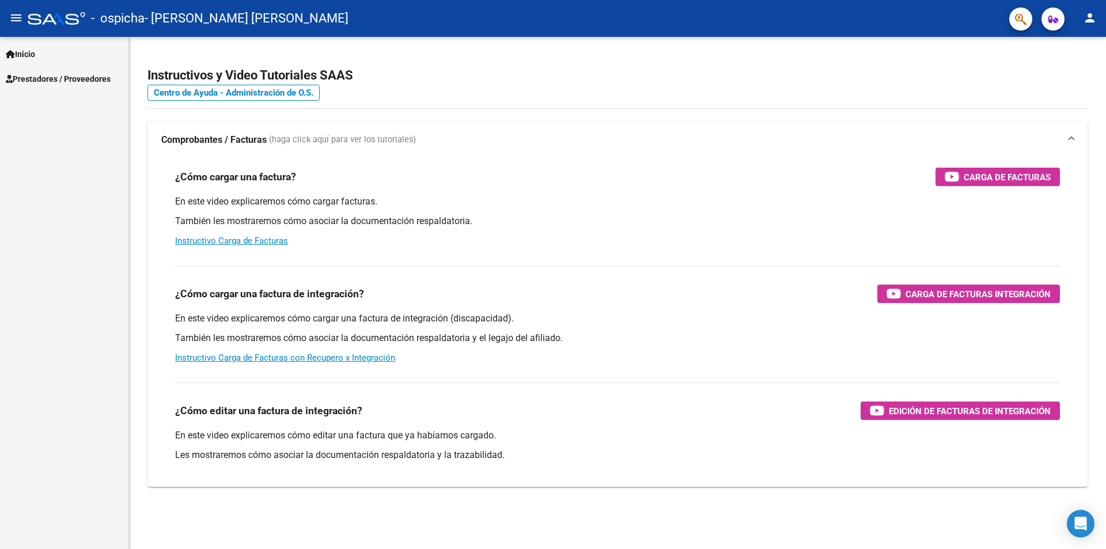 This screenshot has height=549, width=1106. Describe the element at coordinates (970, 411) in the screenshot. I see `span: Edición de Facturas de integración` at that location.